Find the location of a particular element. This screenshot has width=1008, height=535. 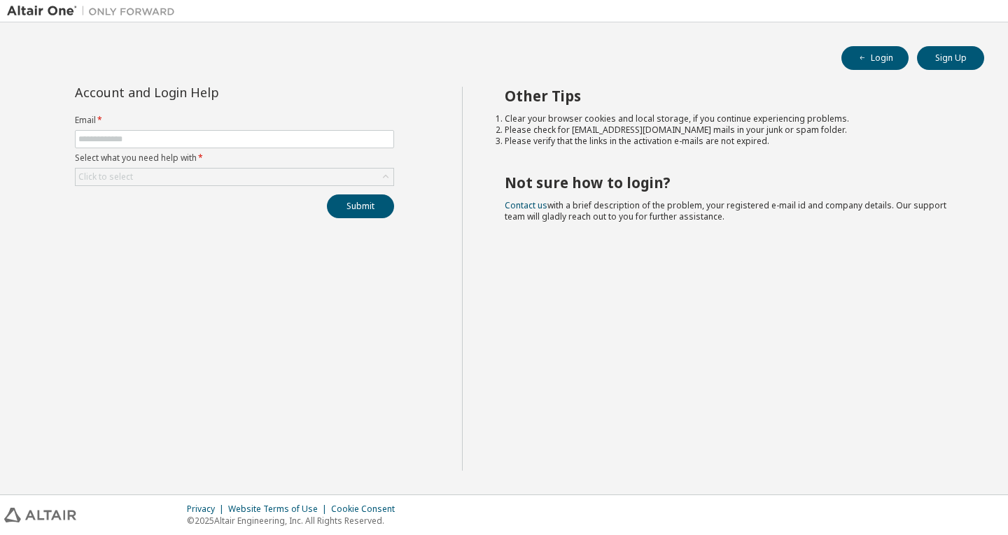

label: Email is located at coordinates (234, 120).